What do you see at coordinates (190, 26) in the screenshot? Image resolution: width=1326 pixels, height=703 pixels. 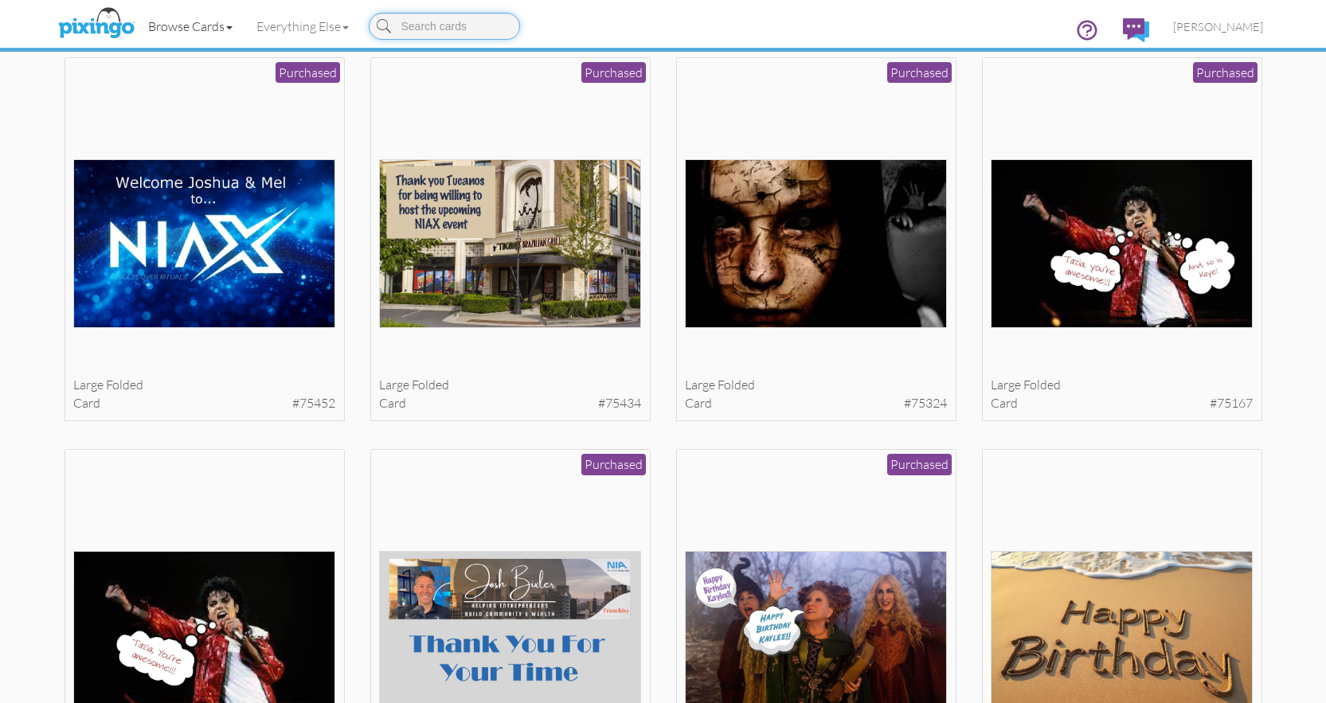 I see `a: Browse Cards` at bounding box center [190, 26].